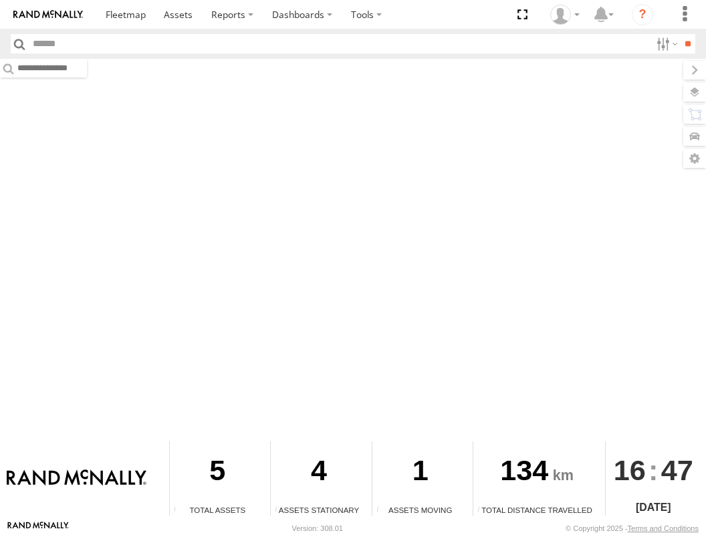 This screenshot has height=535, width=706. Describe the element at coordinates (318, 528) in the screenshot. I see `div: Version: 308.01` at that location.